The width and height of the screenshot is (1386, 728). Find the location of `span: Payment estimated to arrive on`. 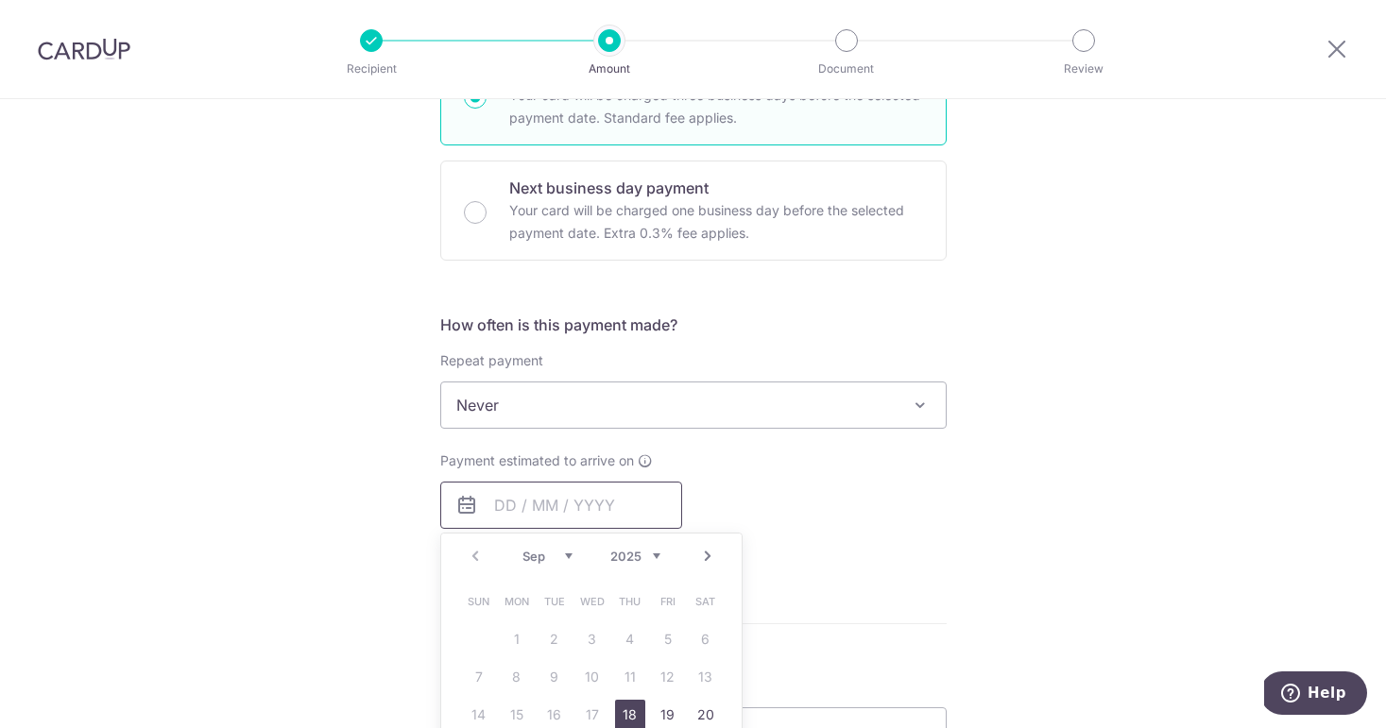

span: Payment estimated to arrive on is located at coordinates (537, 461).